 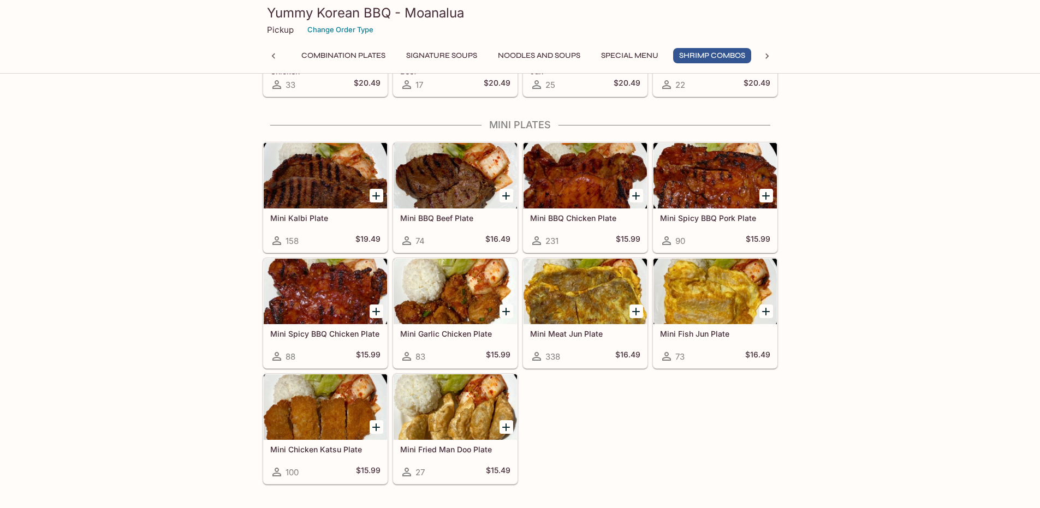 I want to click on button: Add Mini Garlic Chicken Plate, so click(x=506, y=311).